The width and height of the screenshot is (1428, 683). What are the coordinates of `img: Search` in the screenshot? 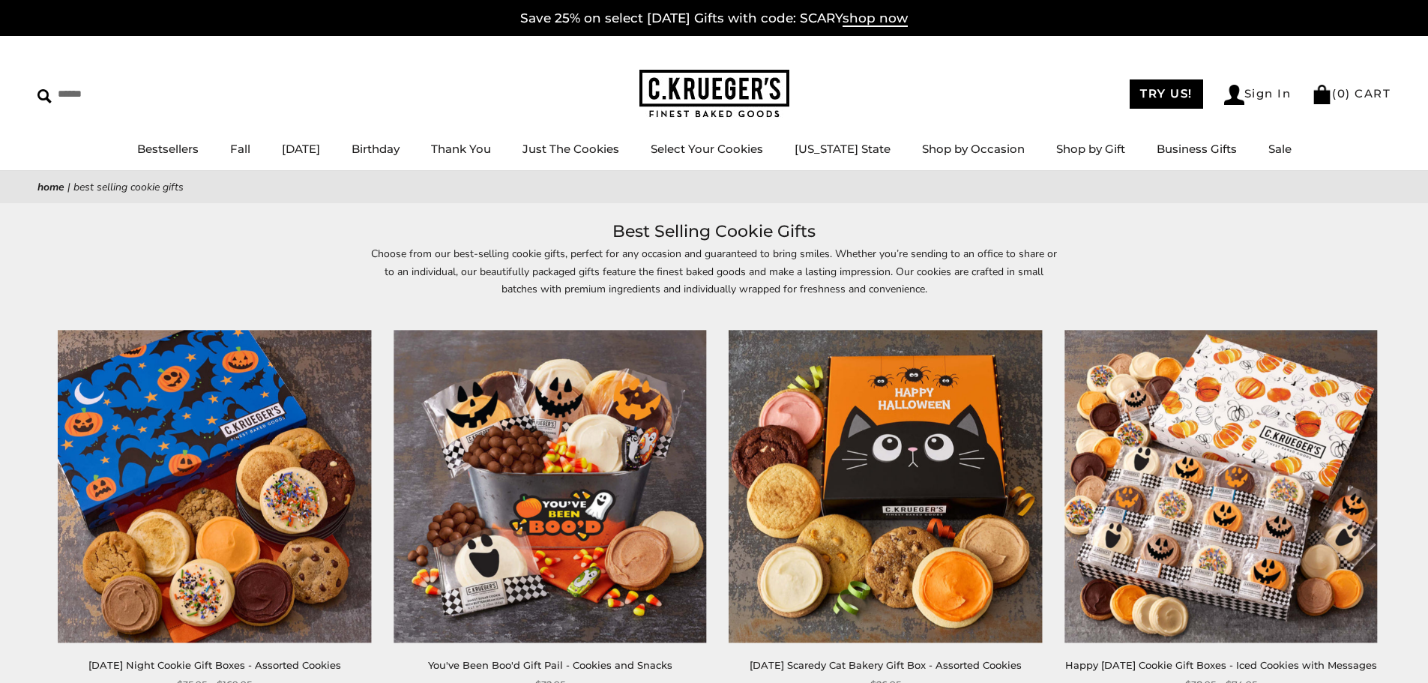 It's located at (44, 96).